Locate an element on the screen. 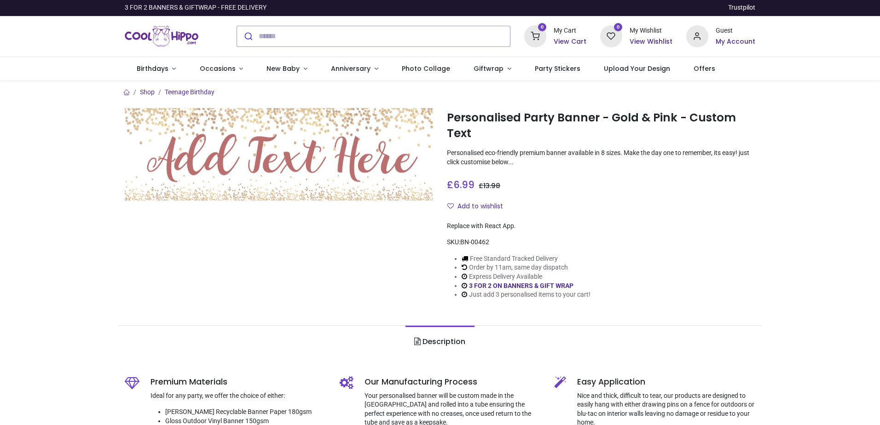  a: Logo of Cool Hippo is located at coordinates (161, 36).